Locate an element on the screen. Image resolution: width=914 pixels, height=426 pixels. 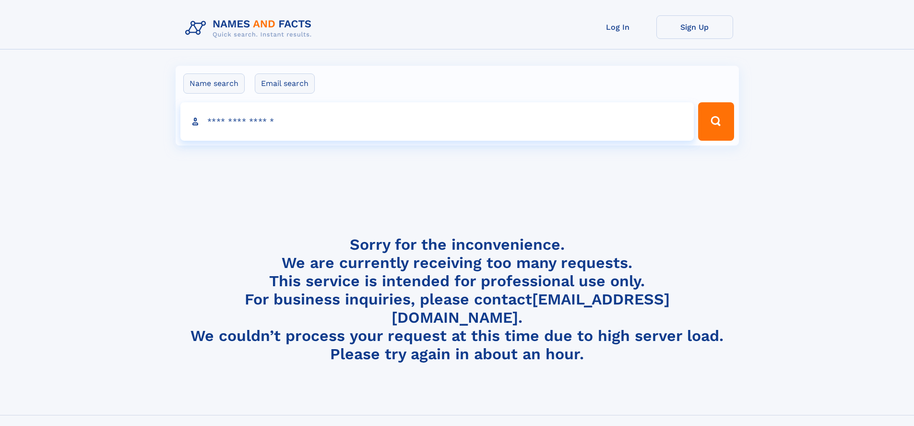
label: Name search is located at coordinates (214, 84).